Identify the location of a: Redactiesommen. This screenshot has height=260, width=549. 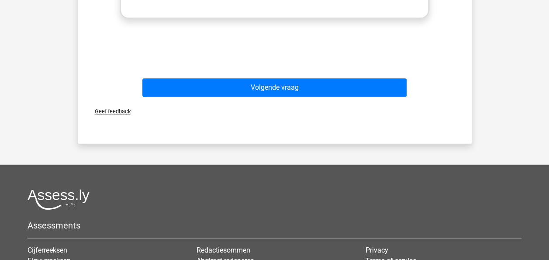
(223, 250).